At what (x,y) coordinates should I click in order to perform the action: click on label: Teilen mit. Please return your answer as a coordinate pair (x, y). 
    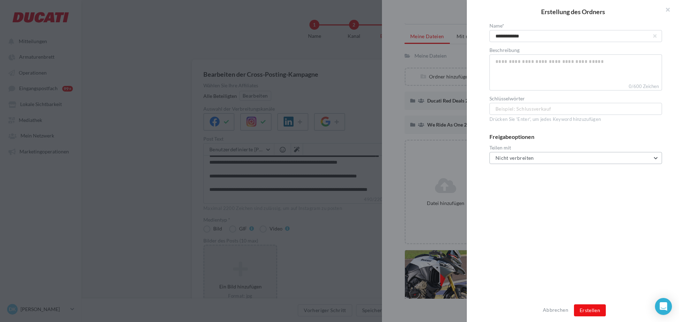
    Looking at the image, I should click on (575, 148).